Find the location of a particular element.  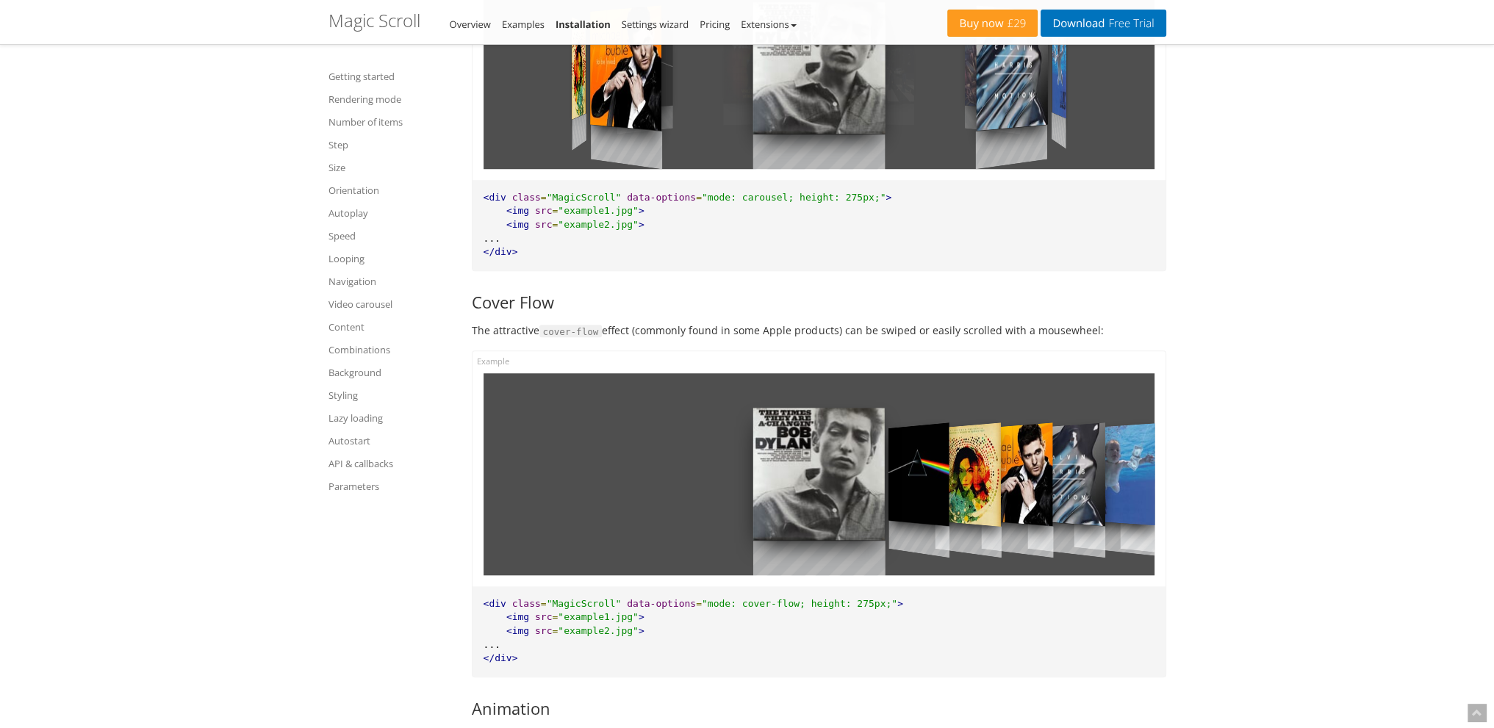

a: Navigation is located at coordinates (391, 281).